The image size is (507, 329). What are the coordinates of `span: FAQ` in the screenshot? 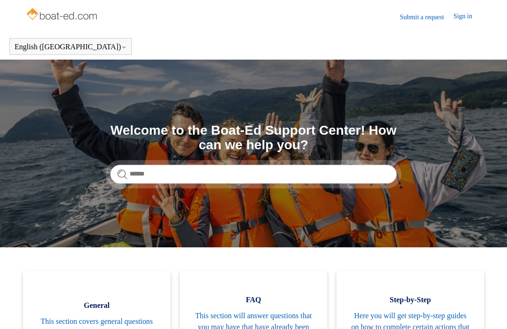 It's located at (254, 300).